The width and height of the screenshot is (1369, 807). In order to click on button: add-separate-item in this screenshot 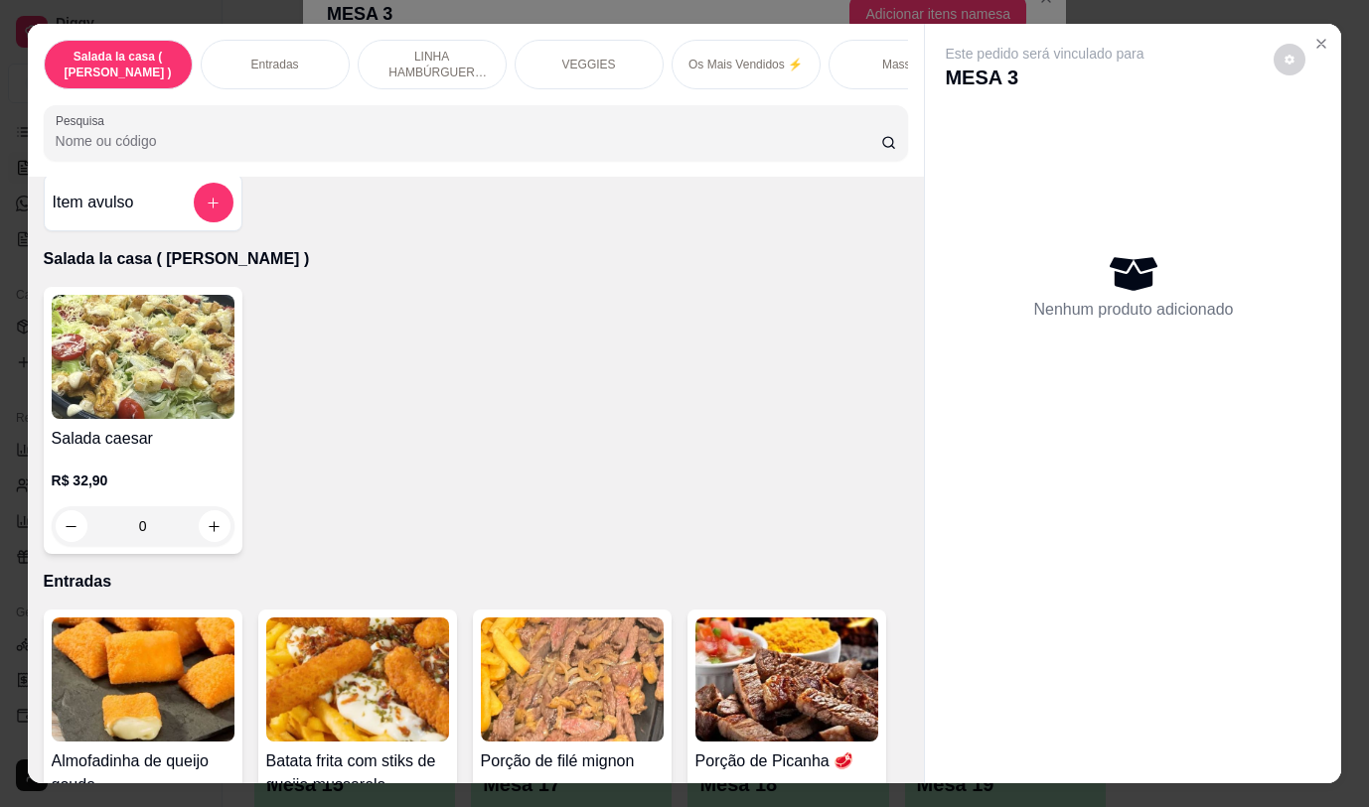, I will do `click(214, 203)`.